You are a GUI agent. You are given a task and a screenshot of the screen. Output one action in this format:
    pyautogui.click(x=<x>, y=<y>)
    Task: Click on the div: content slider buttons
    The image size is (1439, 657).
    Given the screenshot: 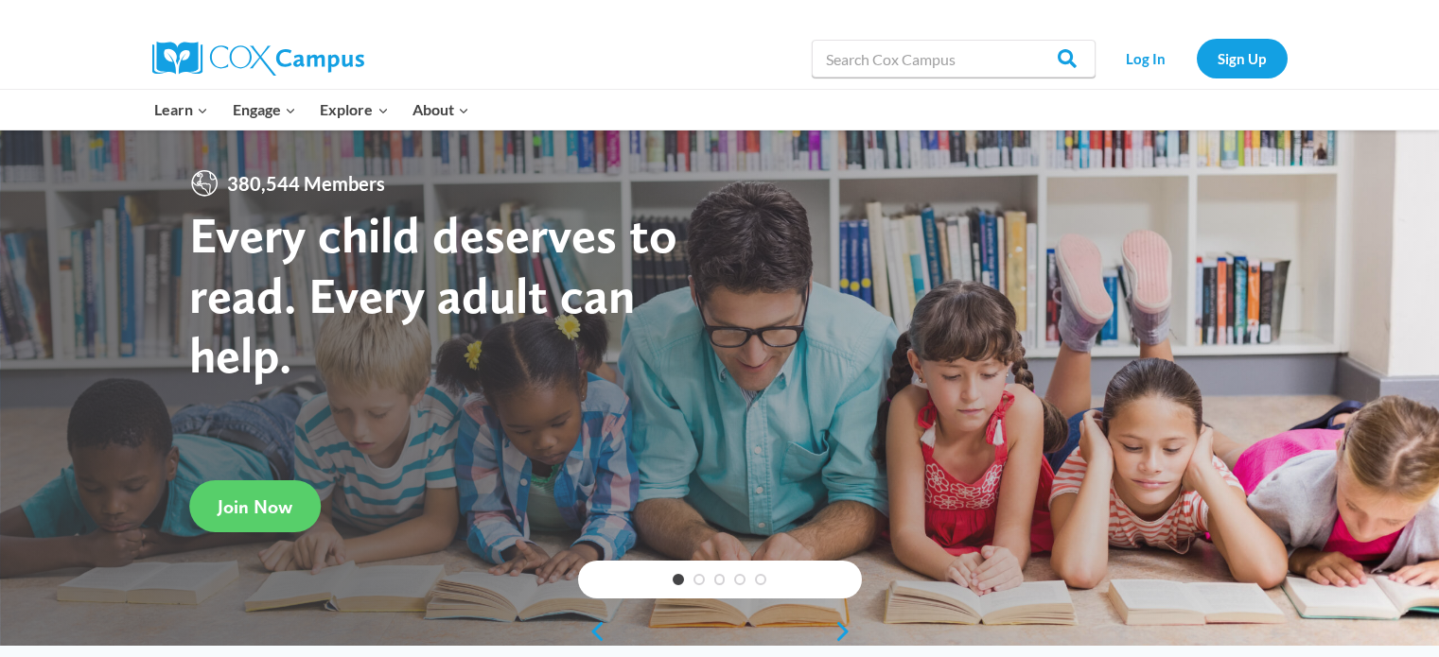 What is the action you would take?
    pyautogui.click(x=720, y=632)
    